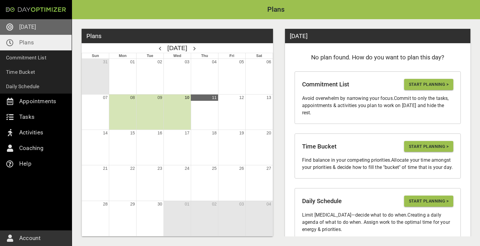 The image size is (480, 246). I want to click on a: 27, so click(269, 168).